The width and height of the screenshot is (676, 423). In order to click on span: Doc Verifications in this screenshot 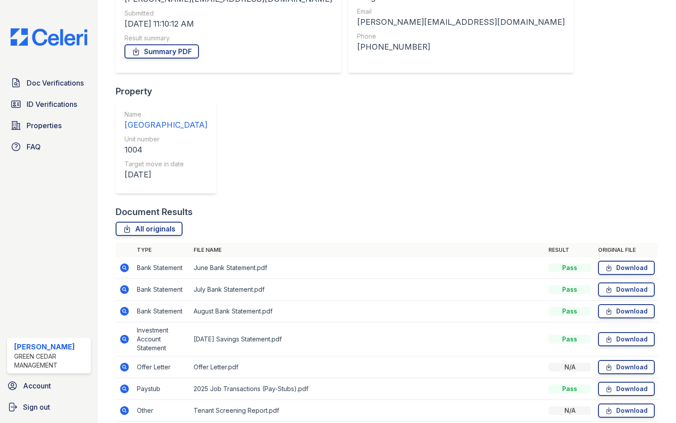, I will do `click(55, 83)`.